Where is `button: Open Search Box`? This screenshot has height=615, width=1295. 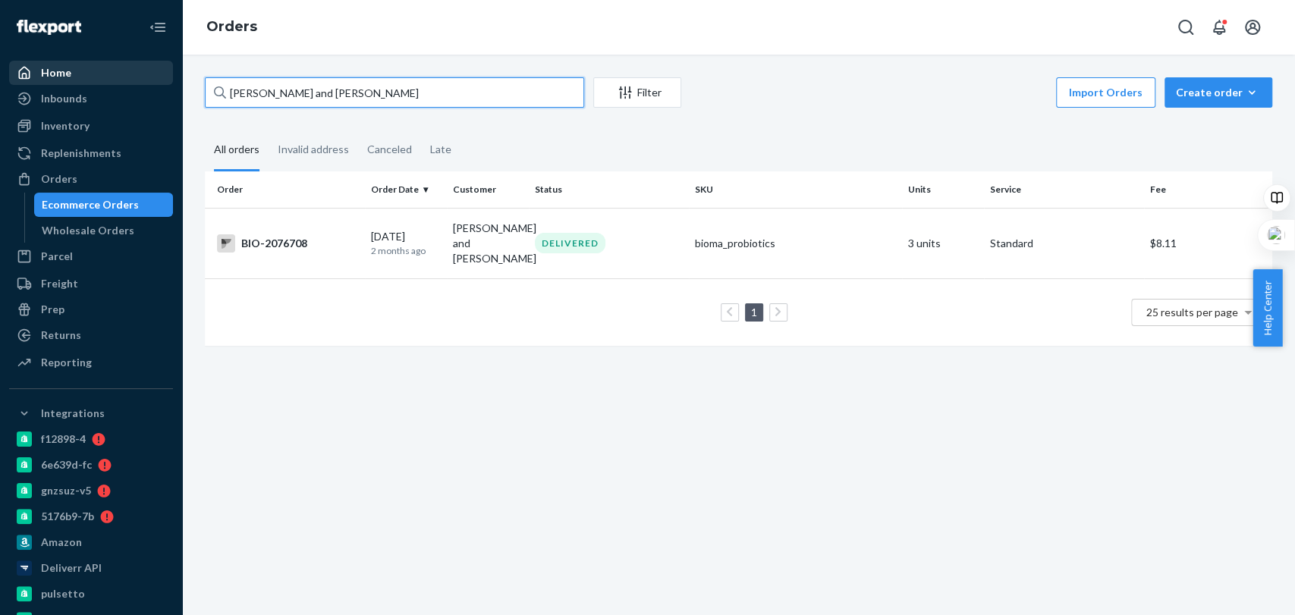 button: Open Search Box is located at coordinates (1186, 27).